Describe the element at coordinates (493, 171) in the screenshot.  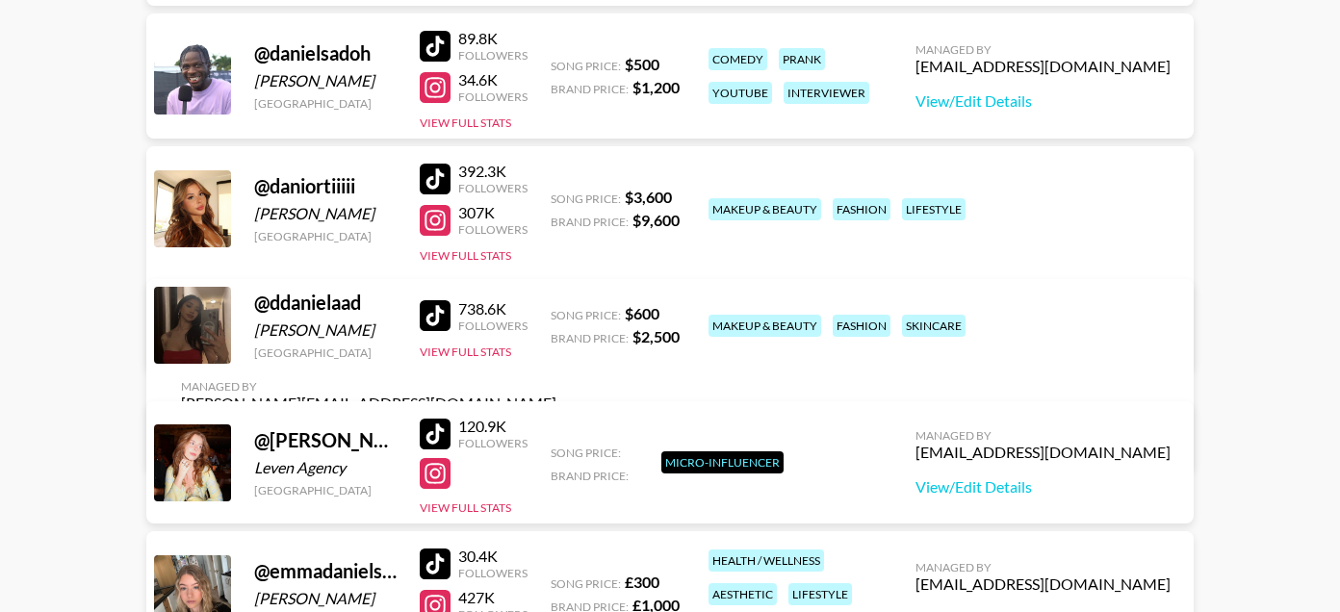
I see `div: 392.3K` at that location.